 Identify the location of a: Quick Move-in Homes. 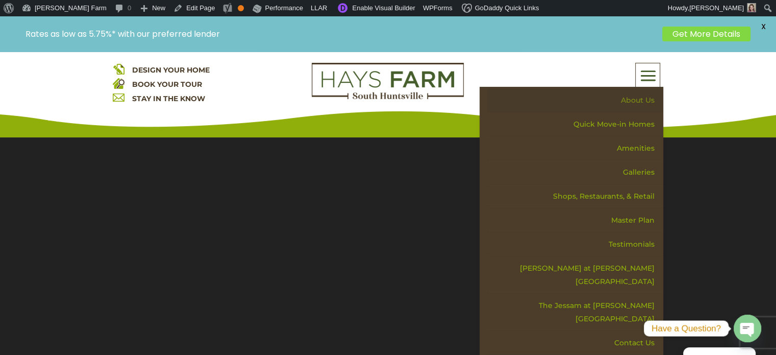
(575, 124).